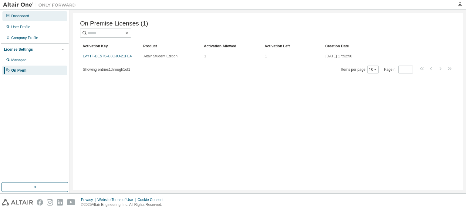 Image resolution: width=466 pixels, height=211 pixels. What do you see at coordinates (89, 200) in the screenshot?
I see `div: Privacy` at bounding box center [89, 200].